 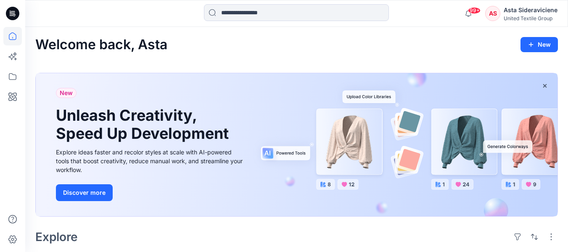 What do you see at coordinates (539, 45) in the screenshot?
I see `button: New` at bounding box center [539, 45].